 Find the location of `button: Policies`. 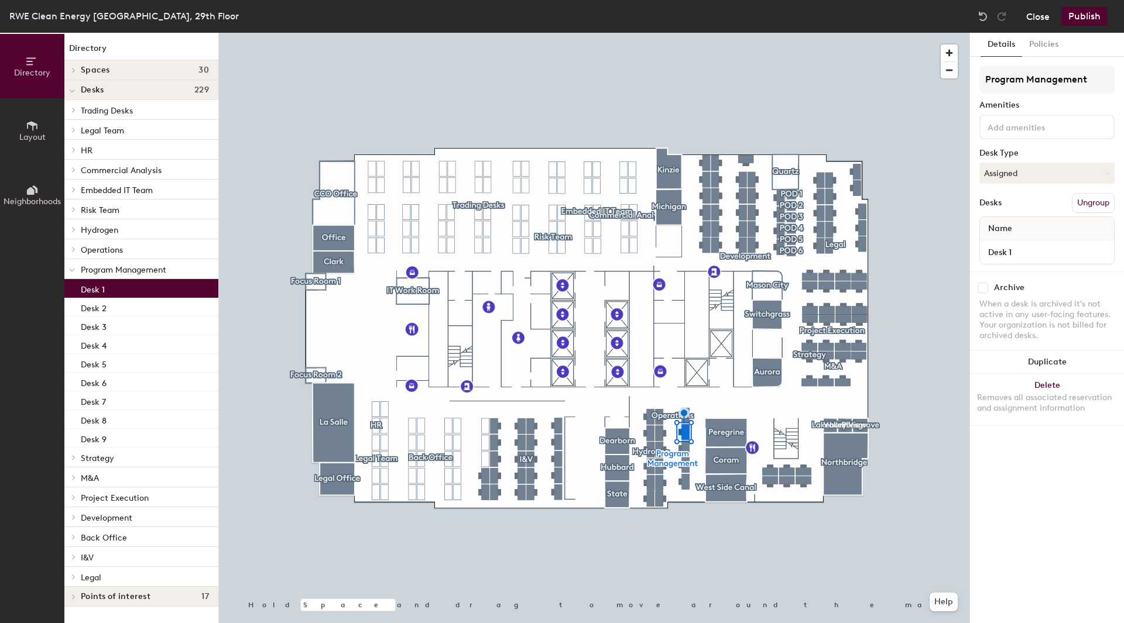

button: Policies is located at coordinates (1044, 44).